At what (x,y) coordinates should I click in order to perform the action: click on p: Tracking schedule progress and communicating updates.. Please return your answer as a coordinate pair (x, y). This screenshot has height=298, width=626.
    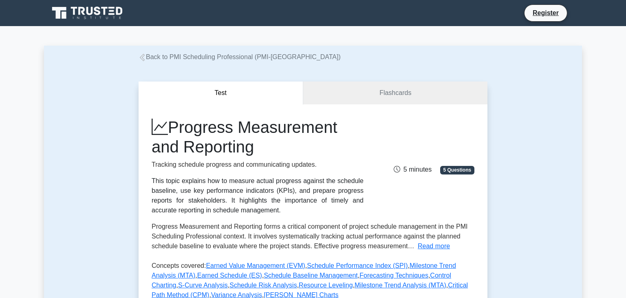
    Looking at the image, I should click on (258, 165).